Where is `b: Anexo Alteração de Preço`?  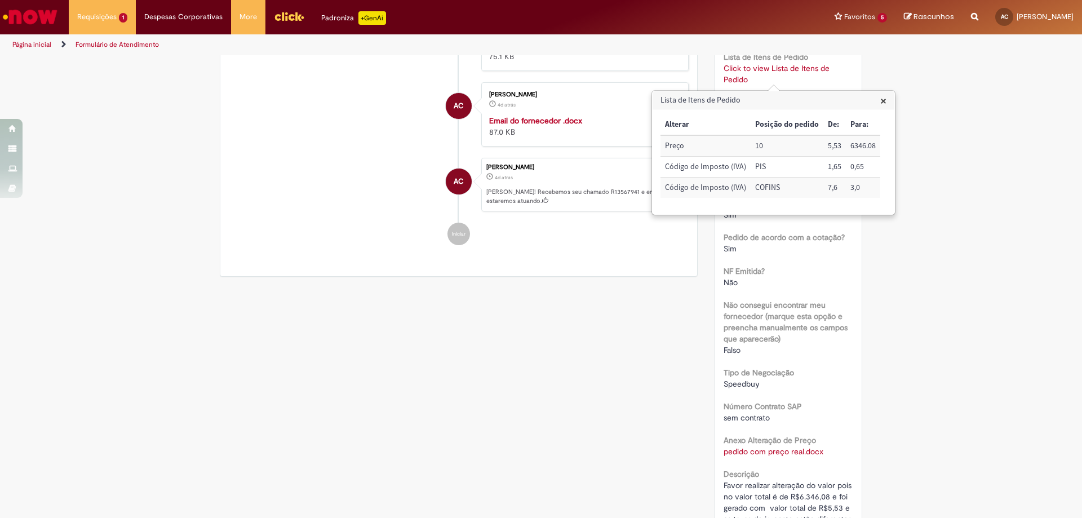 b: Anexo Alteração de Preço is located at coordinates (770, 440).